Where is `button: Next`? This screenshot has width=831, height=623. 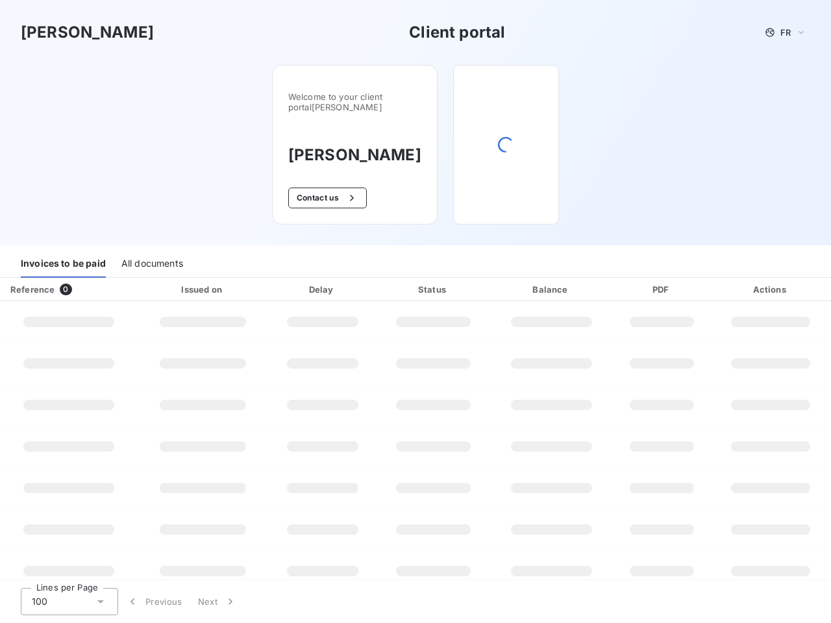 button: Next is located at coordinates (218, 602).